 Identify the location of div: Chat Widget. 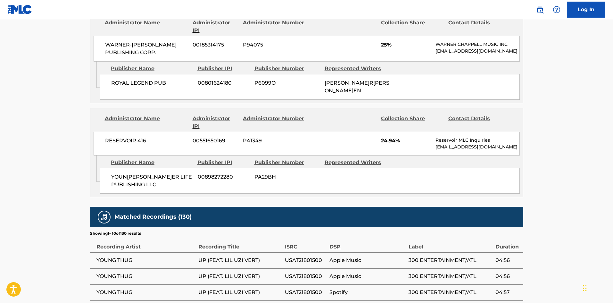
(597, 288).